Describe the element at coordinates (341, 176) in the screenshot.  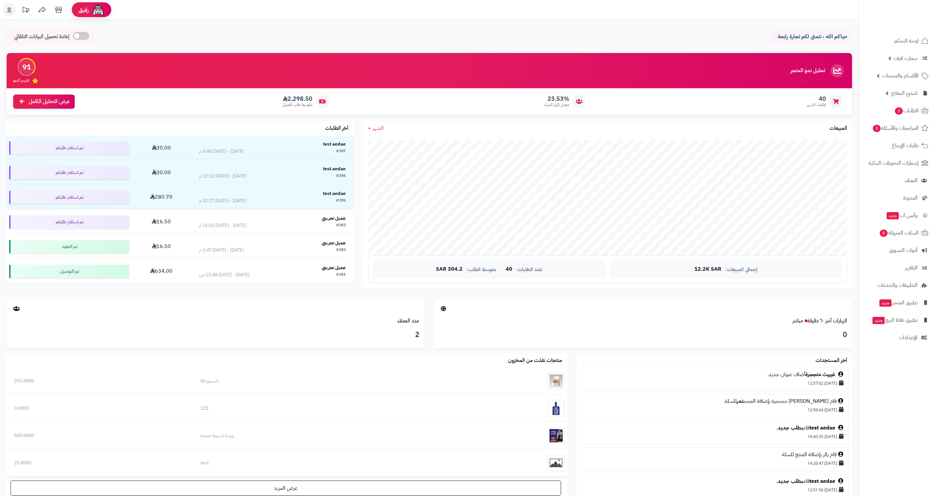
I see `div: #286` at that location.